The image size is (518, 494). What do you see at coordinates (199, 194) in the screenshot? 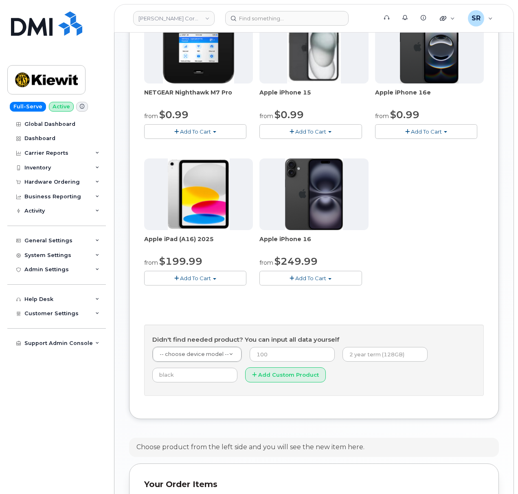
I see `img: iPad_A16.PNG` at bounding box center [199, 194].